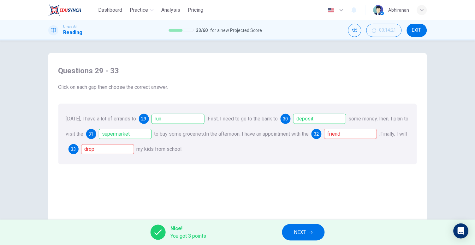 This screenshot has height=245, width=475. Describe the element at coordinates (388, 30) in the screenshot. I see `span: 00:14:21` at that location.